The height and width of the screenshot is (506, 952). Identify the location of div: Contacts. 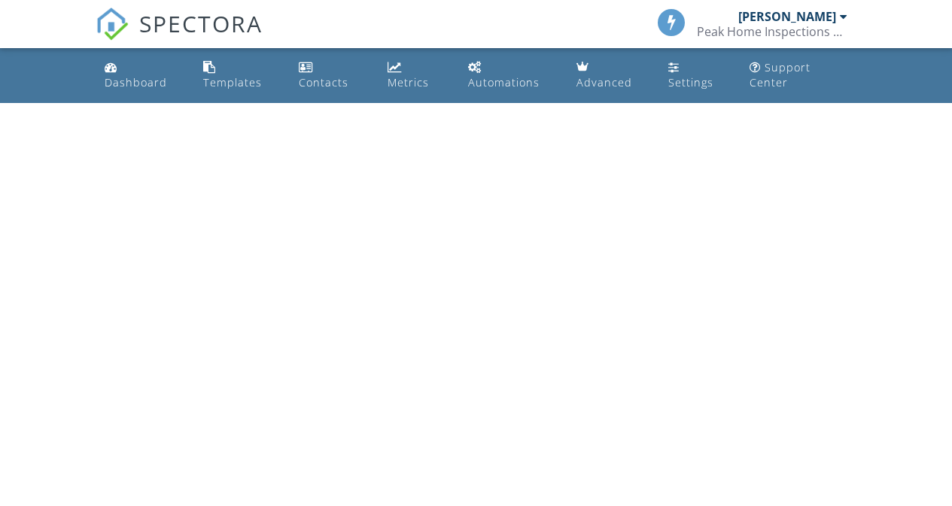
(324, 82).